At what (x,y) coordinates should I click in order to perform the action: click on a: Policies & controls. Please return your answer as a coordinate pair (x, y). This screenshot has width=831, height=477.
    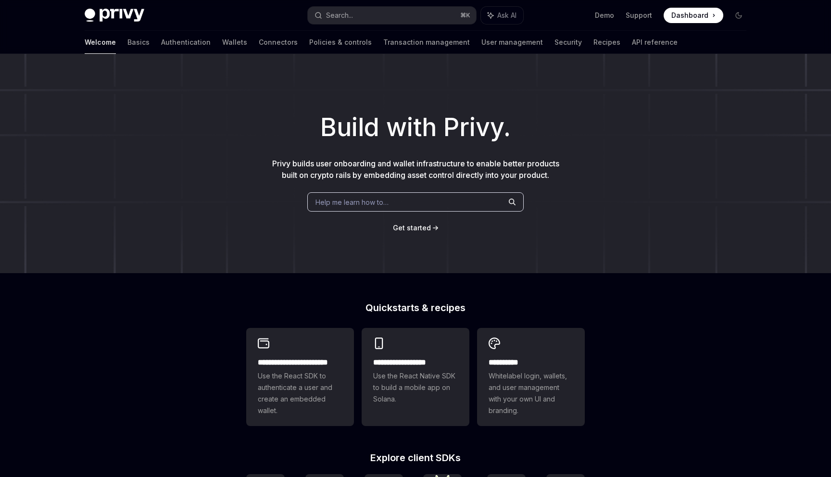
    Looking at the image, I should click on (341, 42).